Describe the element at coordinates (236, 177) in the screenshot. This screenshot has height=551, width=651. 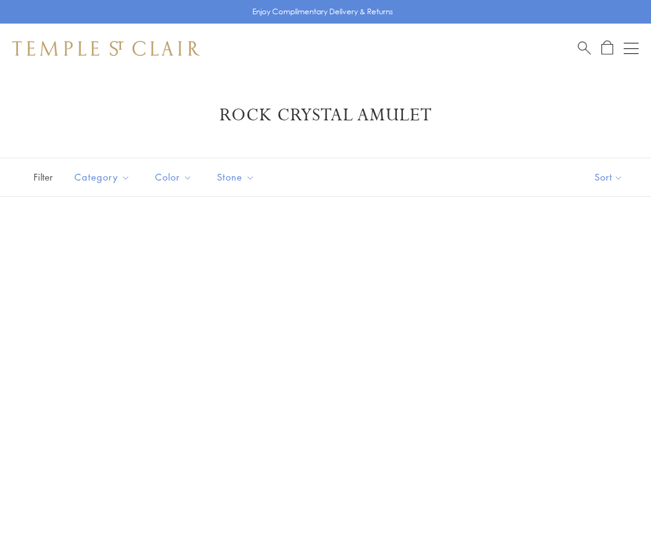
I see `button: Stone` at that location.